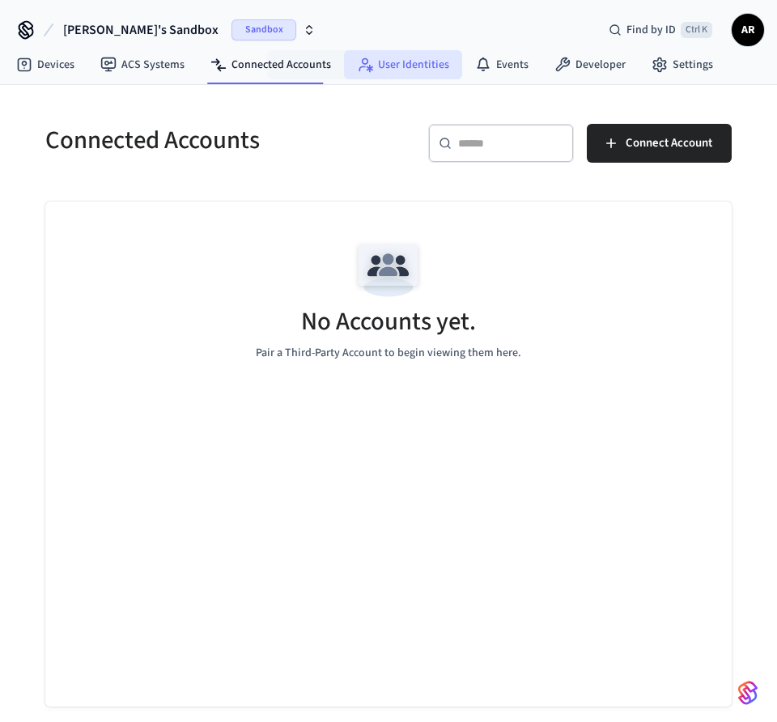 This screenshot has height=722, width=777. Describe the element at coordinates (651, 30) in the screenshot. I see `span: Find by ID` at that location.